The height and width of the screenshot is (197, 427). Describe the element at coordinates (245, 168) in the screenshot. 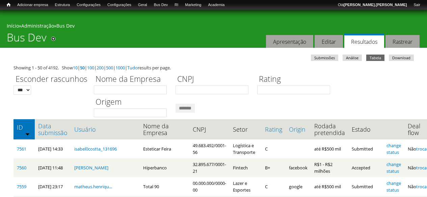

I see `td: Fintech` at that location.